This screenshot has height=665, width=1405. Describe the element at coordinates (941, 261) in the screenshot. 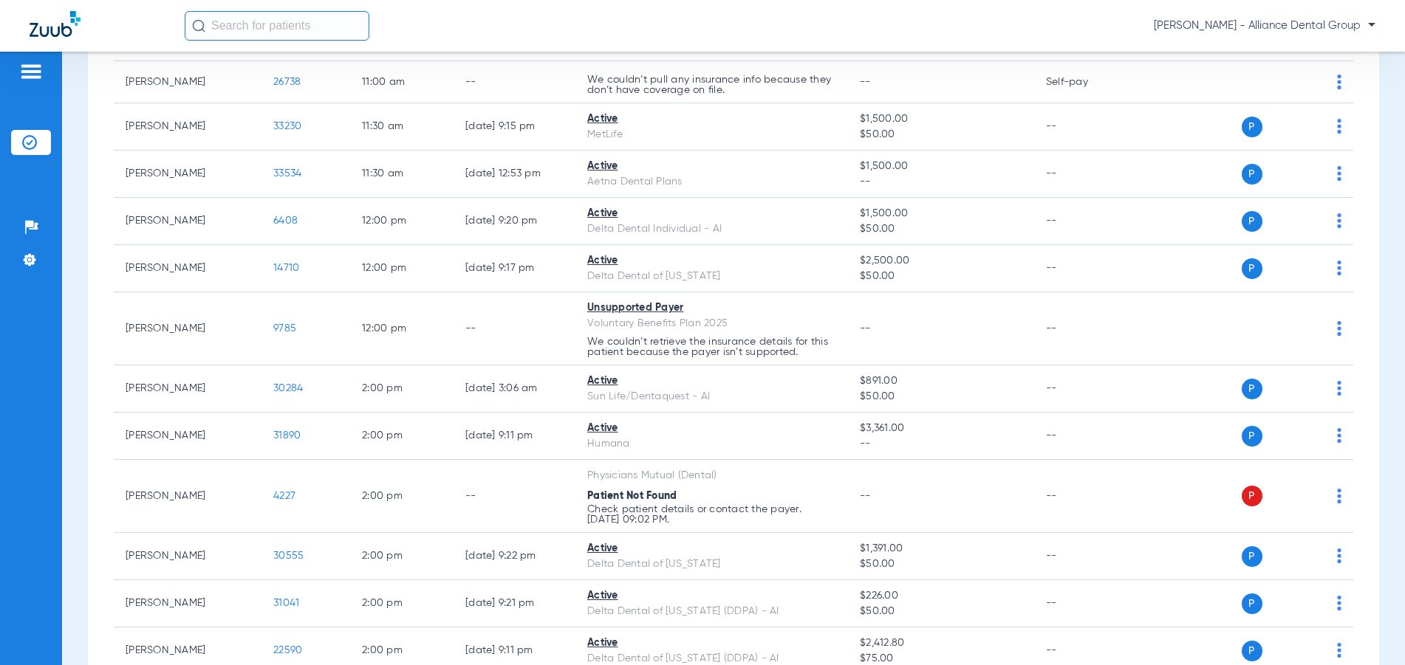

I see `span: $2,500.00` at that location.